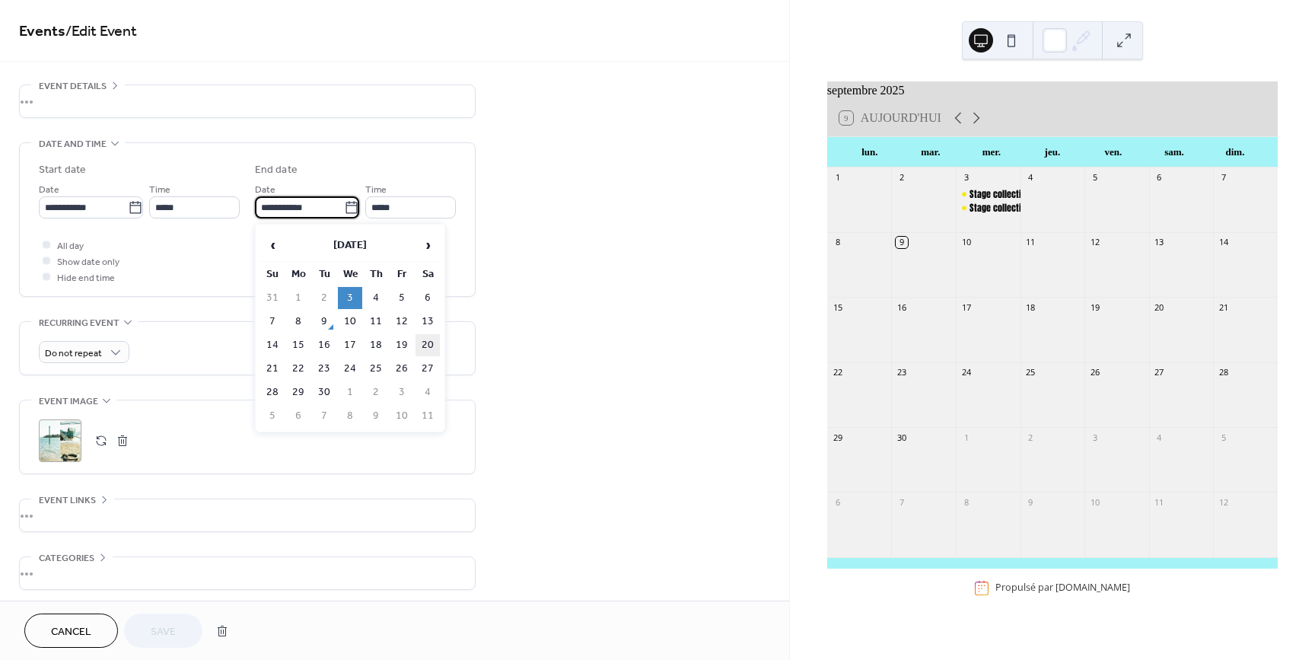 The height and width of the screenshot is (660, 1315). What do you see at coordinates (428, 368) in the screenshot?
I see `td: 27` at bounding box center [428, 368].